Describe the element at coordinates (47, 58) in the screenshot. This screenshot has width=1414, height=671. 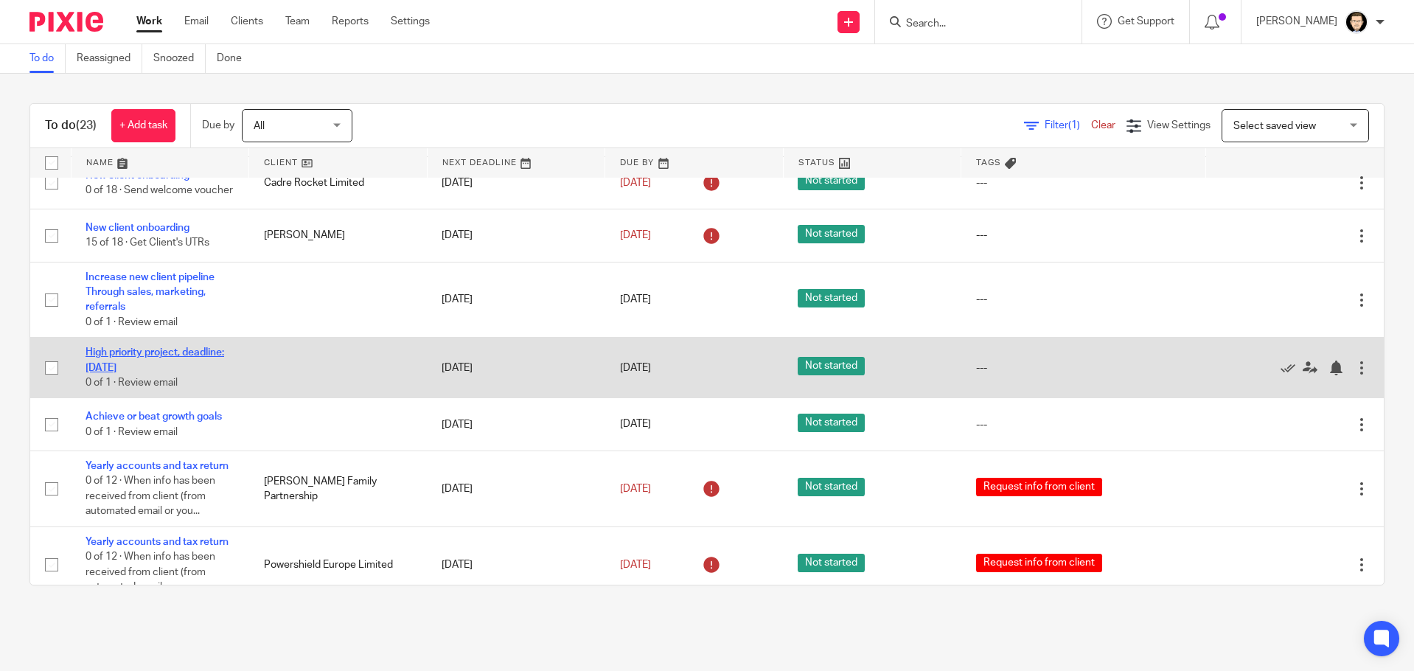
I see `a: To do` at that location.